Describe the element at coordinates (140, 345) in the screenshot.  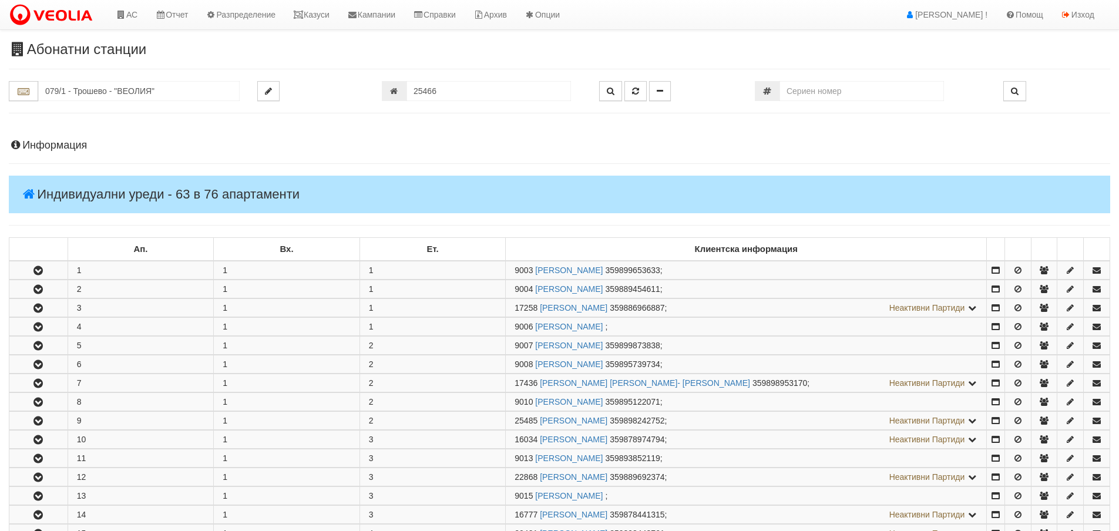
I see `td: 5` at that location.